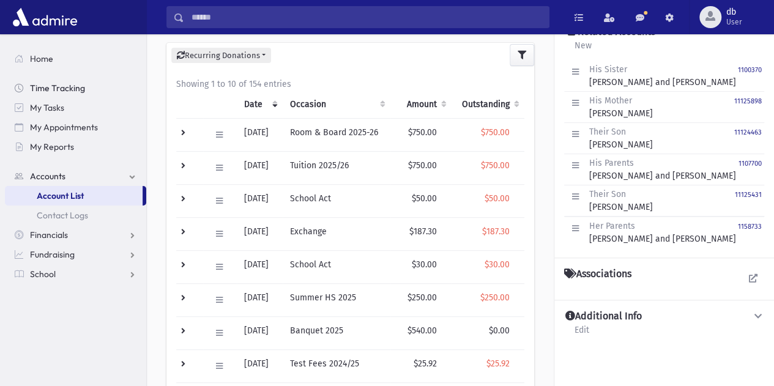 The height and width of the screenshot is (386, 774). What do you see at coordinates (608, 69) in the screenshot?
I see `span: His Sister` at bounding box center [608, 69].